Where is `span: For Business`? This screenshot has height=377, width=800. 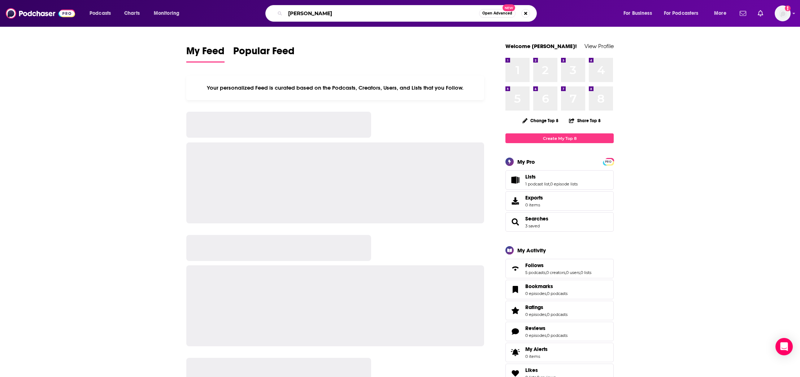 span: For Business is located at coordinates (638, 13).